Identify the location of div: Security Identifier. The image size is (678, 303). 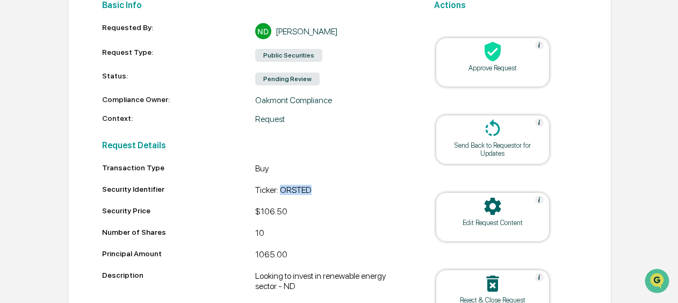
(178, 189).